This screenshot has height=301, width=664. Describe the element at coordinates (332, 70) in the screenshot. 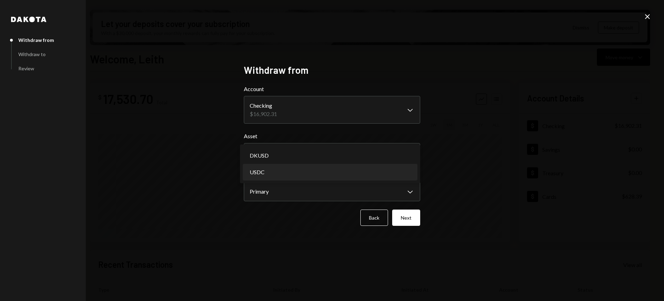

I see `h2: Withdraw from` at that location.